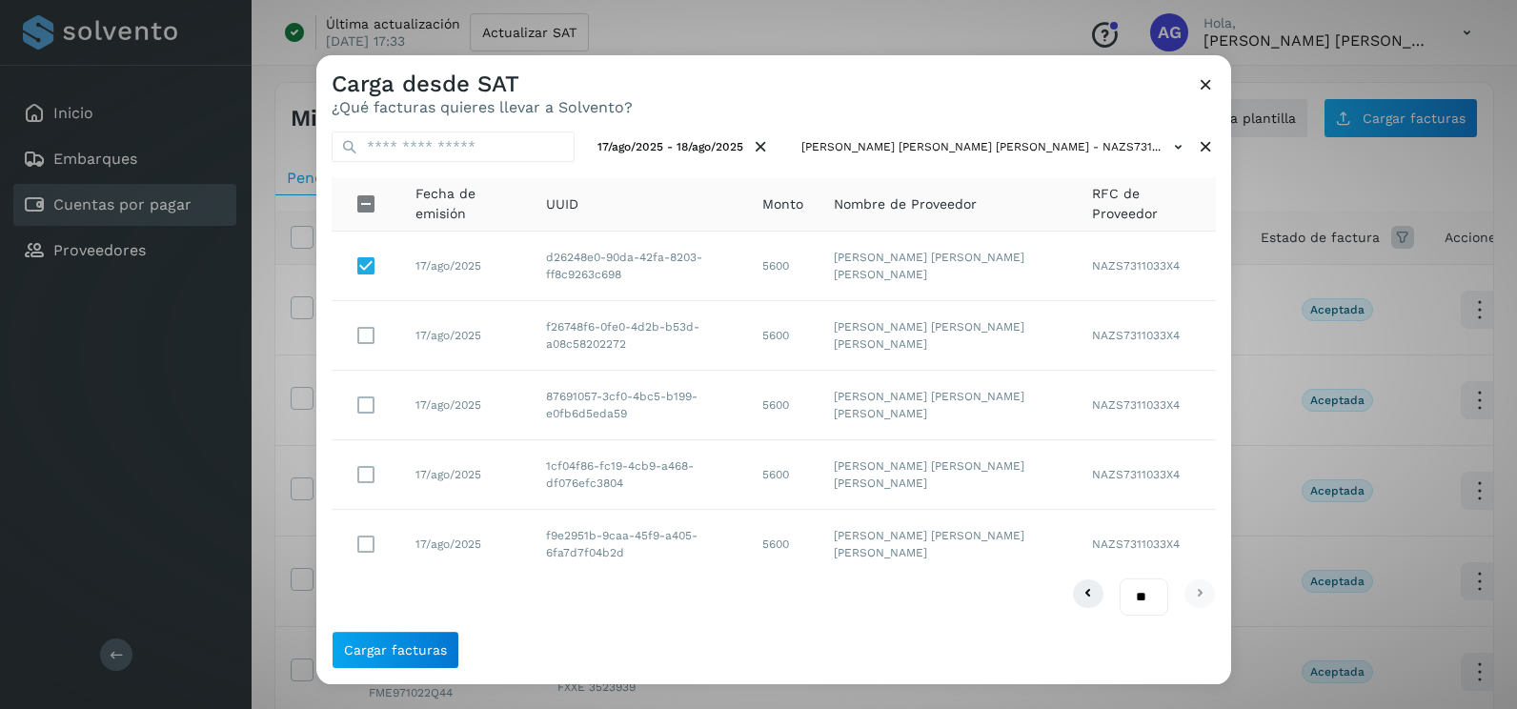  What do you see at coordinates (395, 650) in the screenshot?
I see `button: Cargar facturas` at bounding box center [395, 650].